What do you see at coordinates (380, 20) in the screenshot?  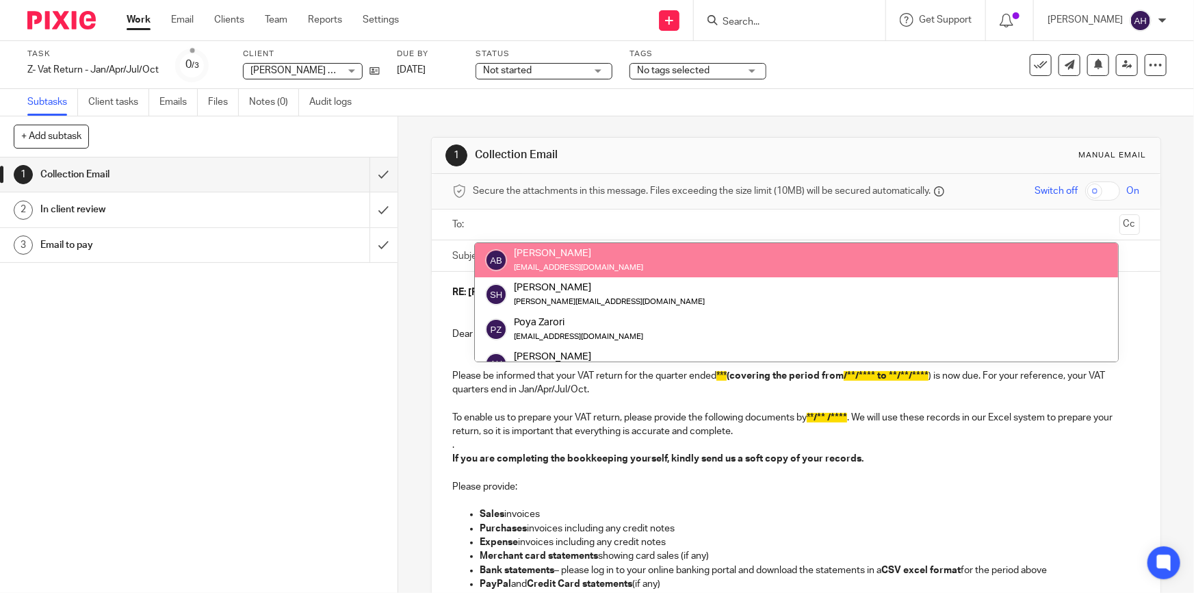 I see `a: Settings` at bounding box center [380, 20].